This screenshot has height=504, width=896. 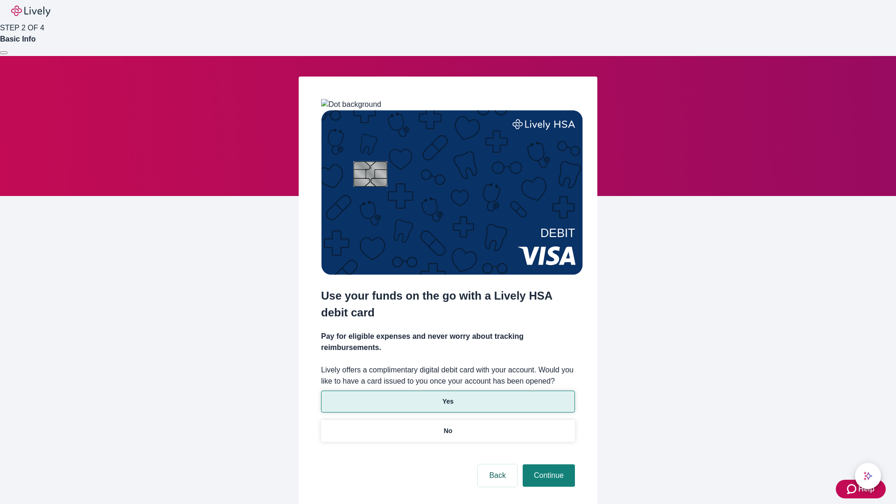 I want to click on label: Lively offers a complimentary digital debit card with your account. Would you like to have a card..., so click(x=448, y=376).